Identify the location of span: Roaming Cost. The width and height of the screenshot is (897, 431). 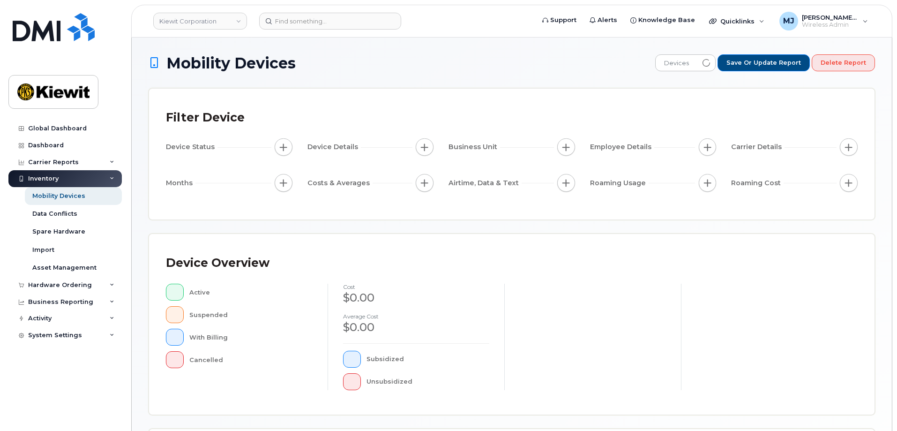
(757, 183).